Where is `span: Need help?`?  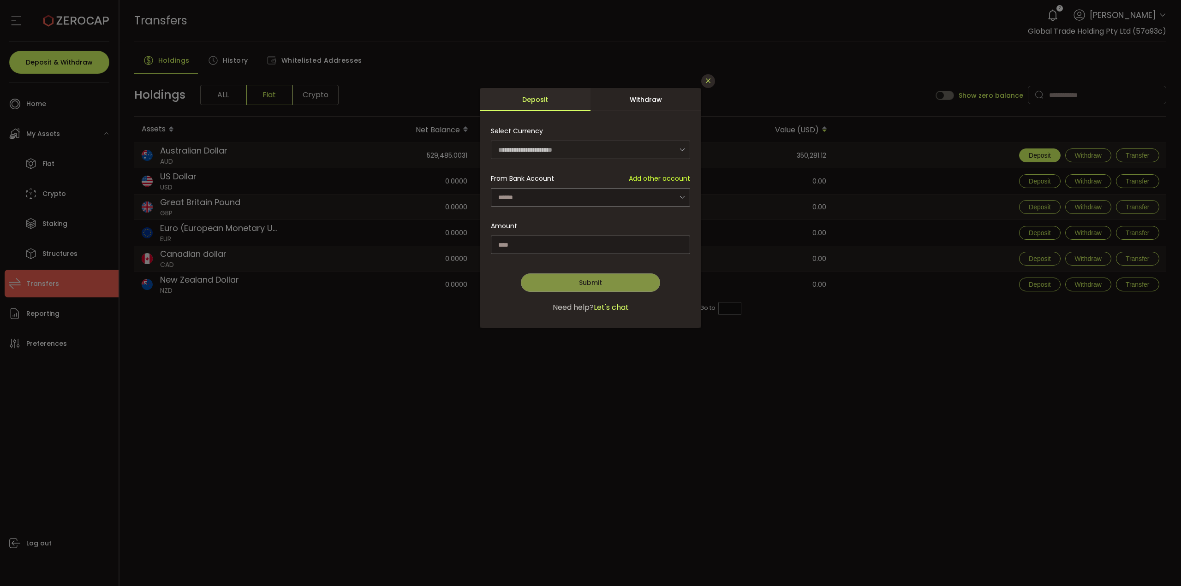 span: Need help? is located at coordinates (573, 308).